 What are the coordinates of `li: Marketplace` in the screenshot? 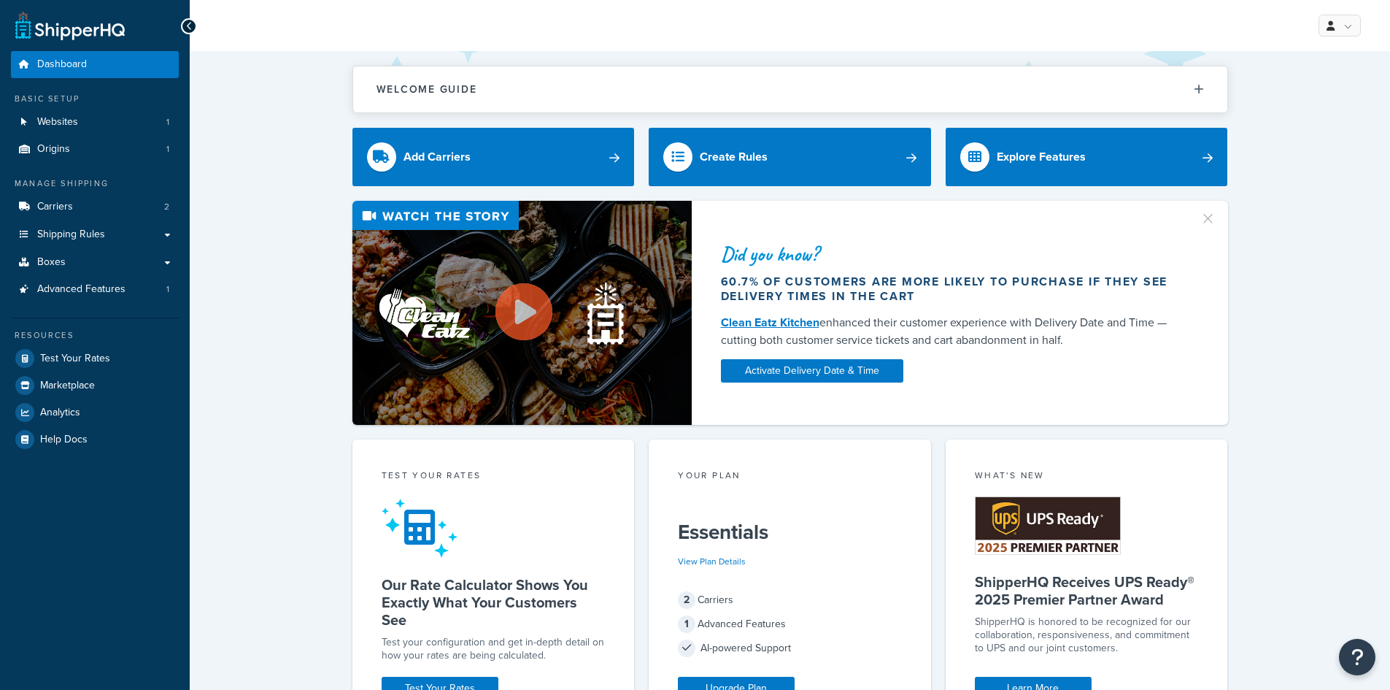 It's located at (95, 385).